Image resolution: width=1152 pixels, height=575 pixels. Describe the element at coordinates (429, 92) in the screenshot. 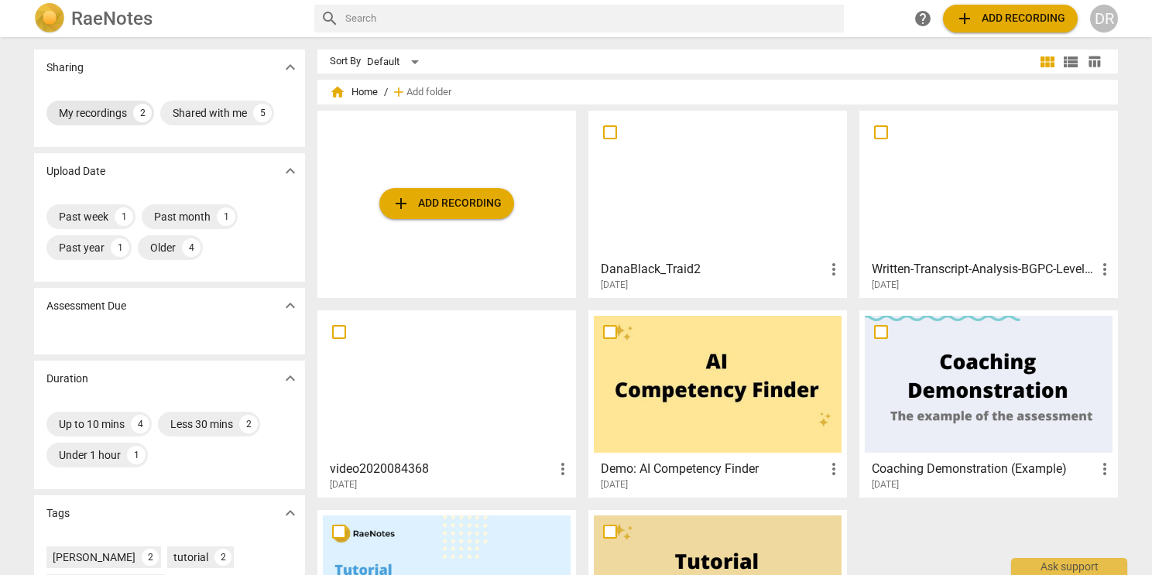

I see `span: Add folder` at that location.